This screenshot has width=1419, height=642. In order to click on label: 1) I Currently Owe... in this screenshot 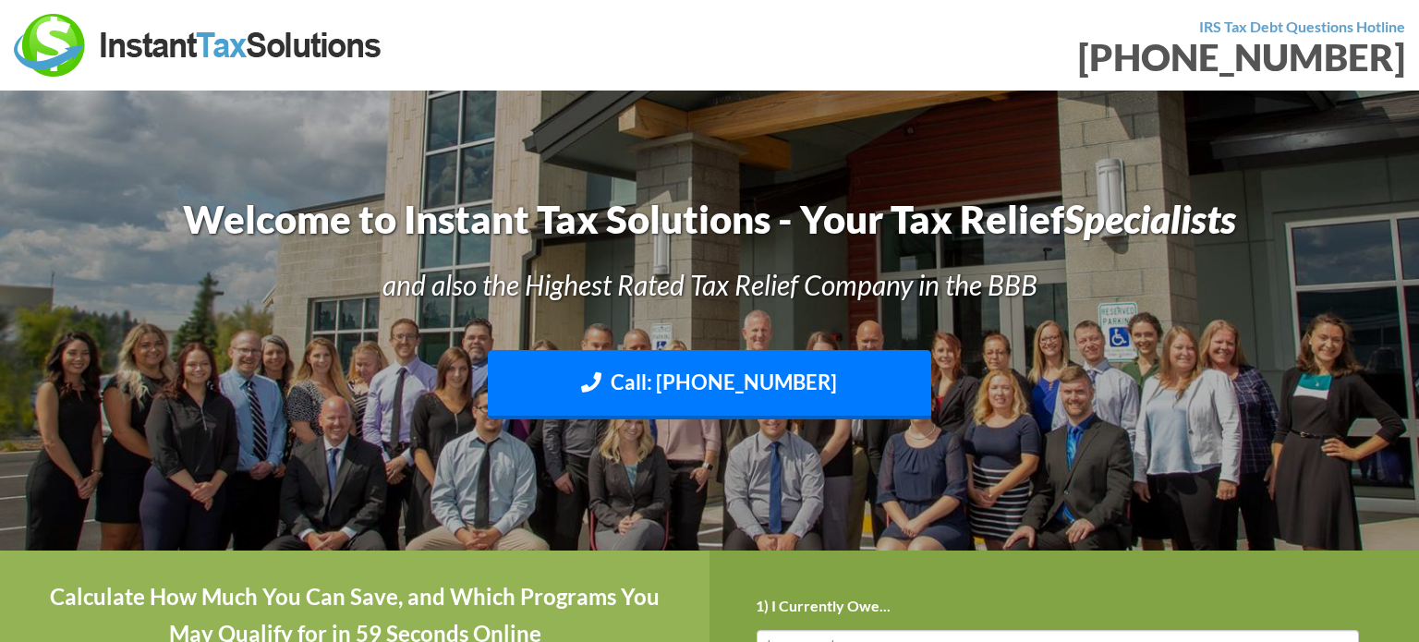, I will do `click(823, 606)`.